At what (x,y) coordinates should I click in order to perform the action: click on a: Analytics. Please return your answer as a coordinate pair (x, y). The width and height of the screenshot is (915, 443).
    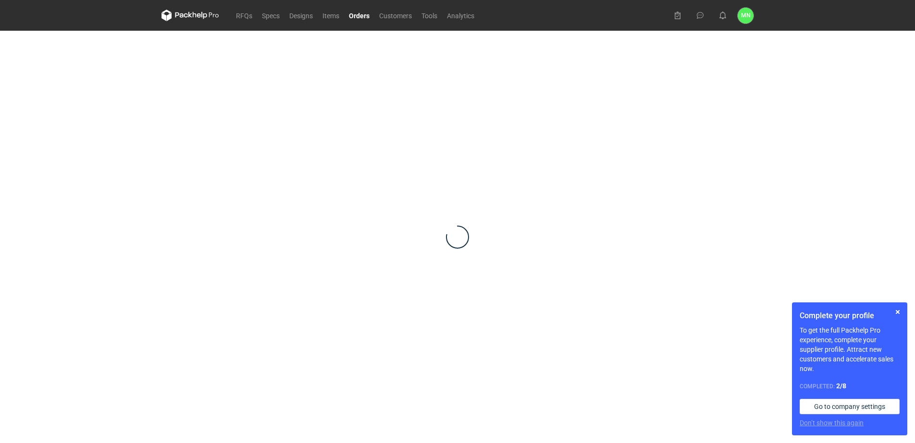
    Looking at the image, I should click on (460, 15).